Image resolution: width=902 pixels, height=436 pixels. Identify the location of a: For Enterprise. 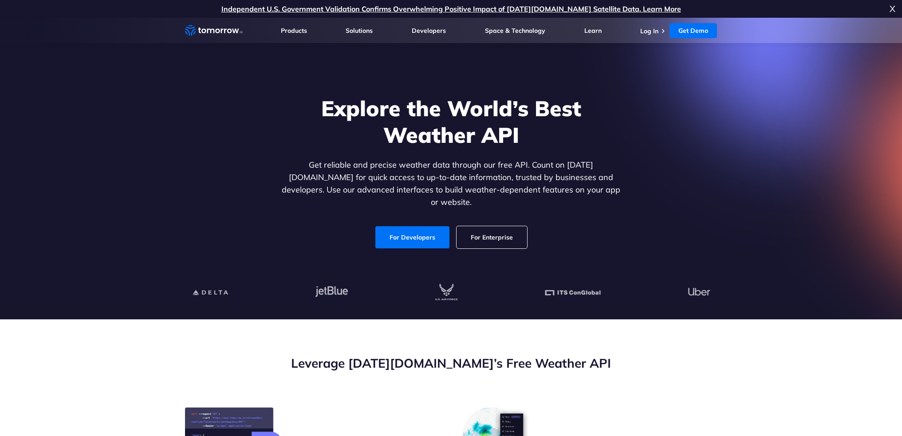
(492, 237).